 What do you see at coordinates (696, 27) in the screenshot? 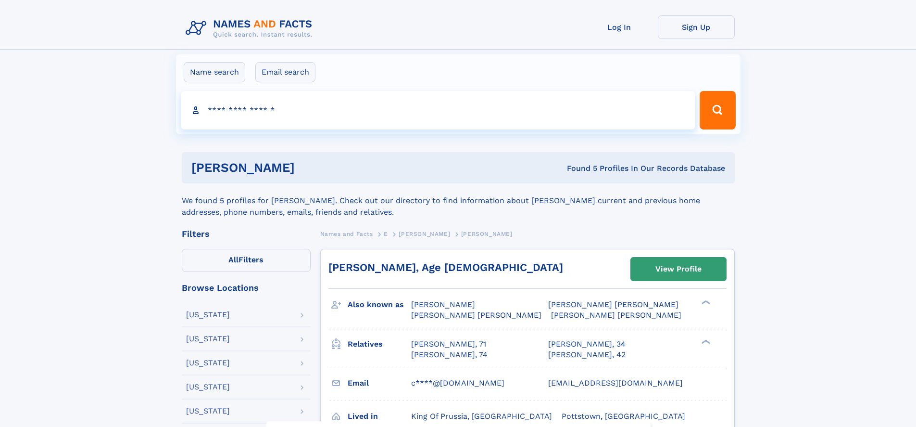
I see `a: Sign Up` at bounding box center [696, 27].